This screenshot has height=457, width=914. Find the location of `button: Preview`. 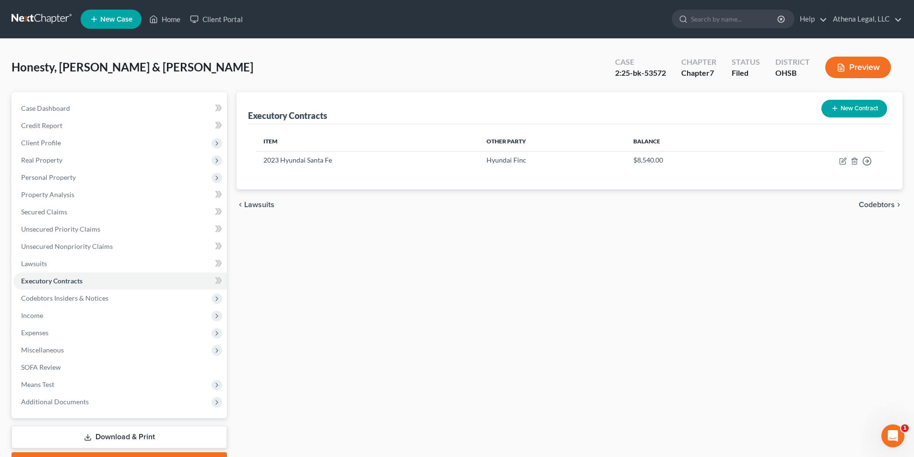

button: Preview is located at coordinates (858, 67).